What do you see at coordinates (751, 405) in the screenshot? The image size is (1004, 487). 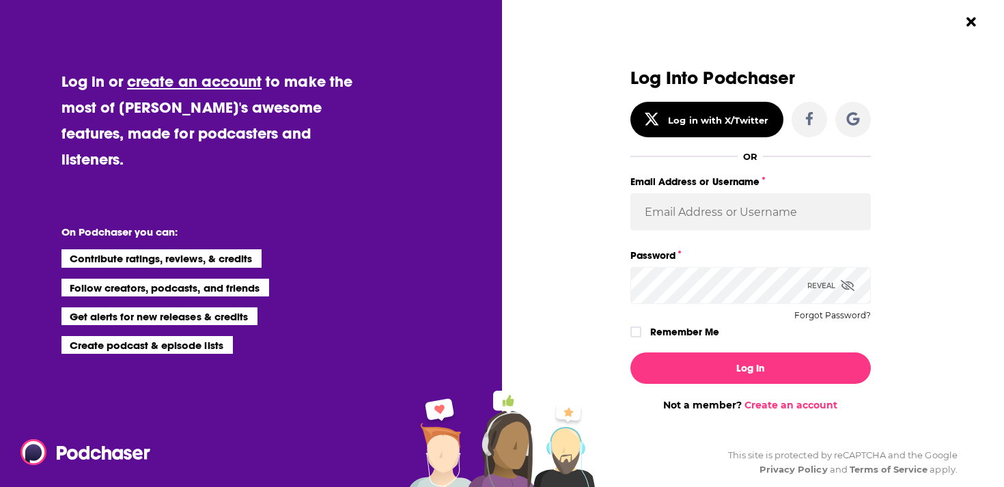 I see `div: Not a member?` at bounding box center [751, 405].